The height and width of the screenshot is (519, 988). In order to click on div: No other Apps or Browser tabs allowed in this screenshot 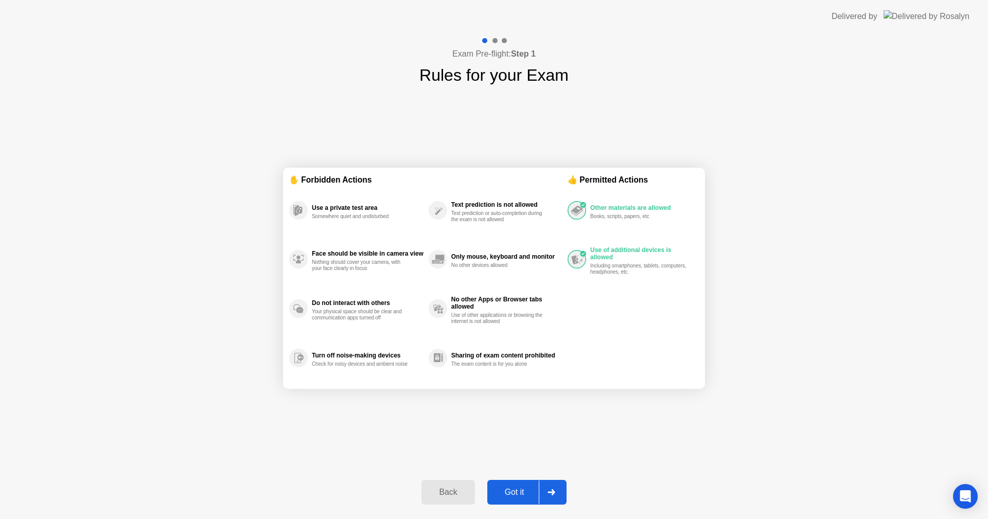, I will do `click(507, 303)`.